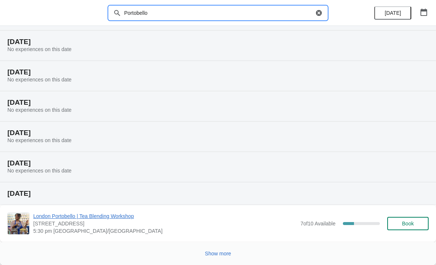 Image resolution: width=436 pixels, height=265 pixels. I want to click on button: Show more, so click(218, 253).